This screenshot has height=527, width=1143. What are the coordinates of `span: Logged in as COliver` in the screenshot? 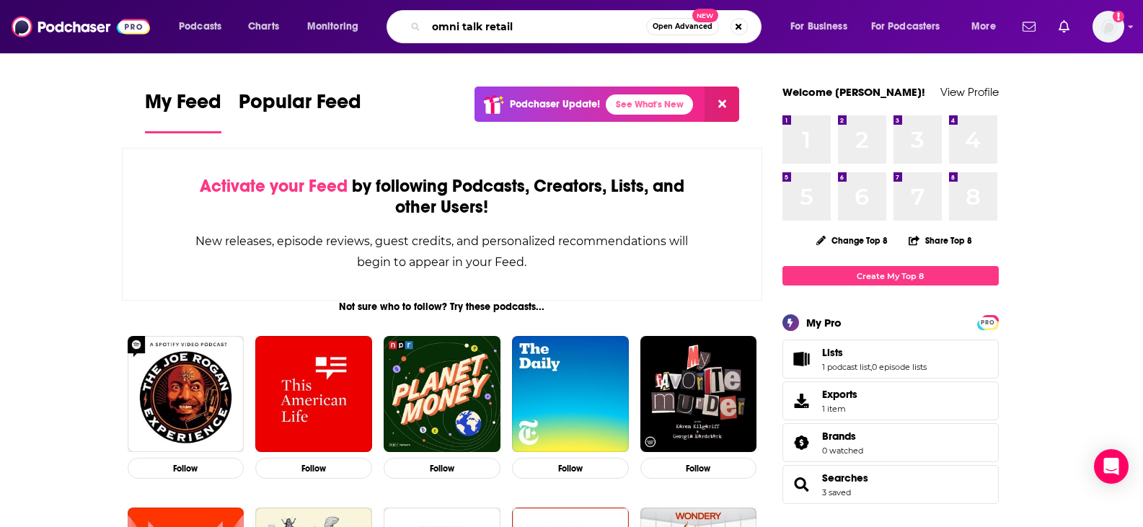 It's located at (1109, 27).